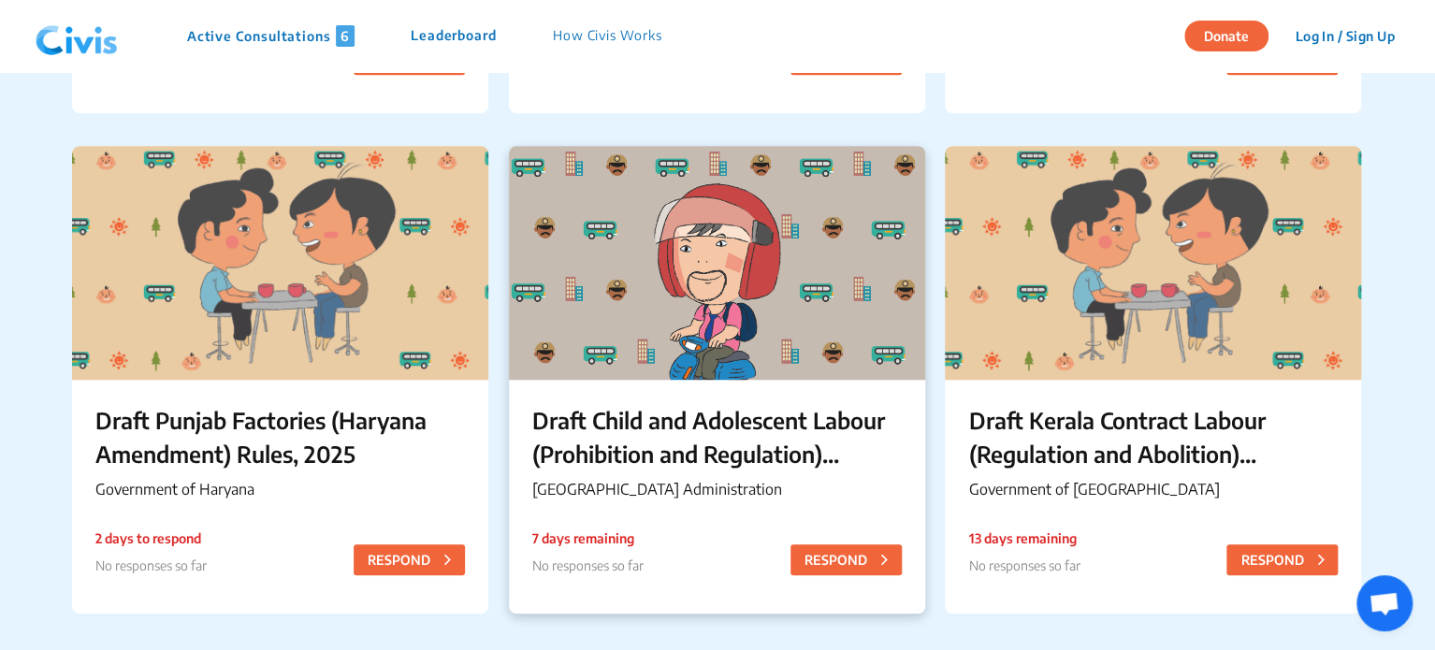 The image size is (1435, 650). I want to click on button: Donate, so click(1227, 36).